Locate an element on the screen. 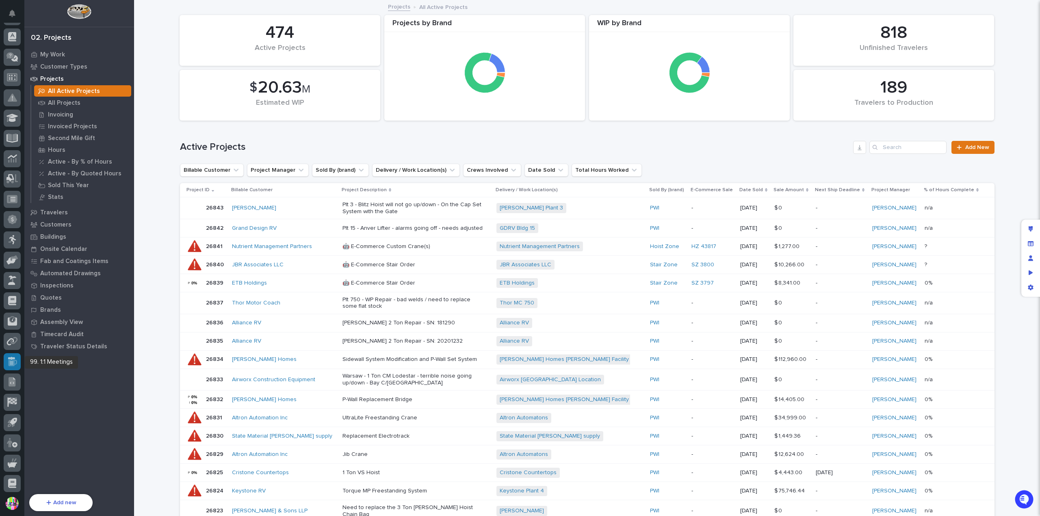 The image size is (1040, 516). p: 26839 is located at coordinates (215, 282).